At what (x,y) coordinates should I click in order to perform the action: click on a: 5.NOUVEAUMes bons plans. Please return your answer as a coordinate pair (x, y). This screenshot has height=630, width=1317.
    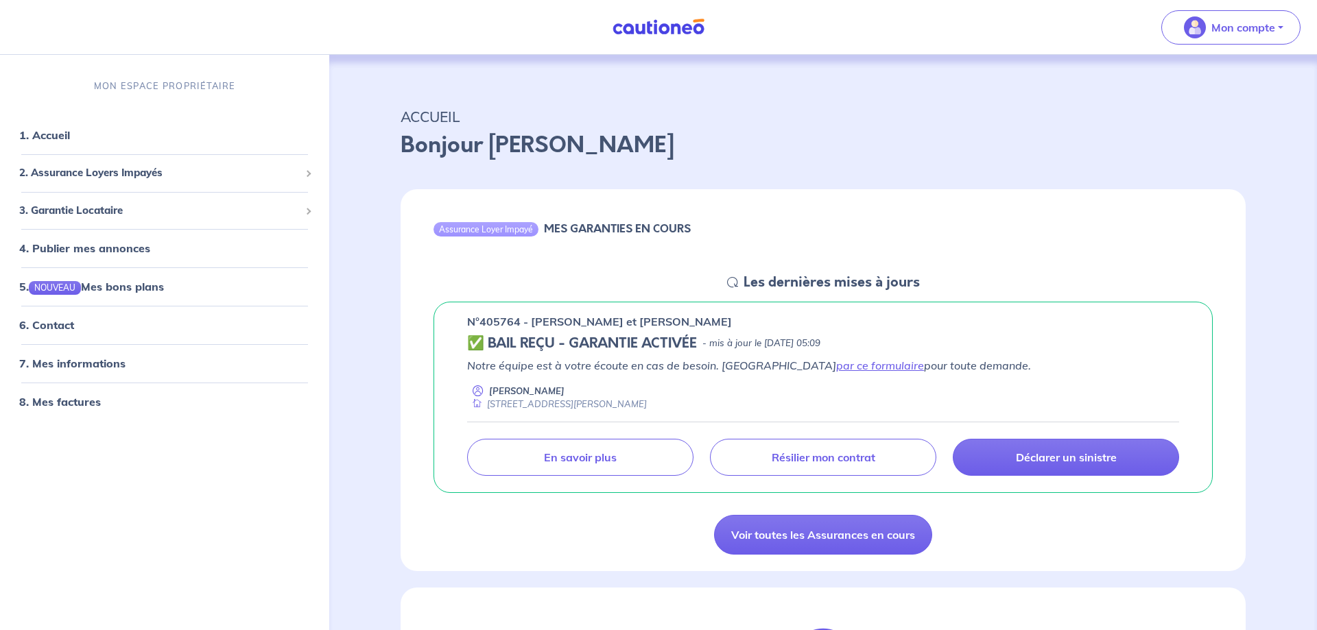
    Looking at the image, I should click on (91, 287).